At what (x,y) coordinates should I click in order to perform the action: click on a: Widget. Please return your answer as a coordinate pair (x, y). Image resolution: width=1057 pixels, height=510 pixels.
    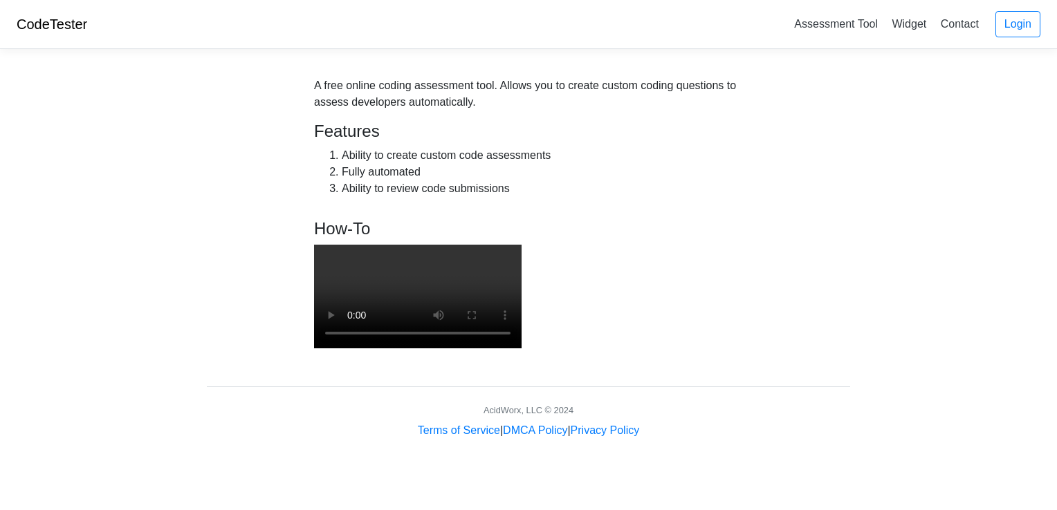
    Looking at the image, I should click on (909, 24).